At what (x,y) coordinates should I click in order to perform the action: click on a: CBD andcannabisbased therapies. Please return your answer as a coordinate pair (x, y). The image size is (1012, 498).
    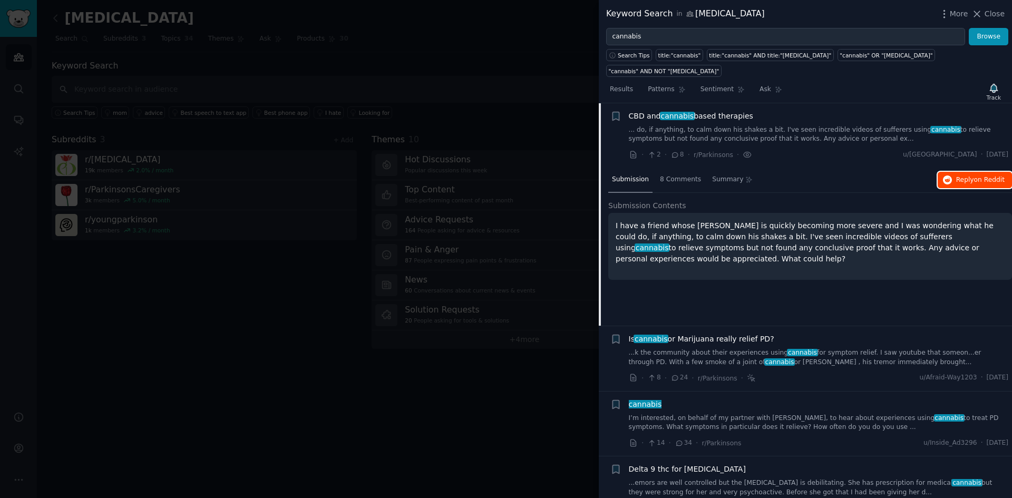
    Looking at the image, I should click on (691, 116).